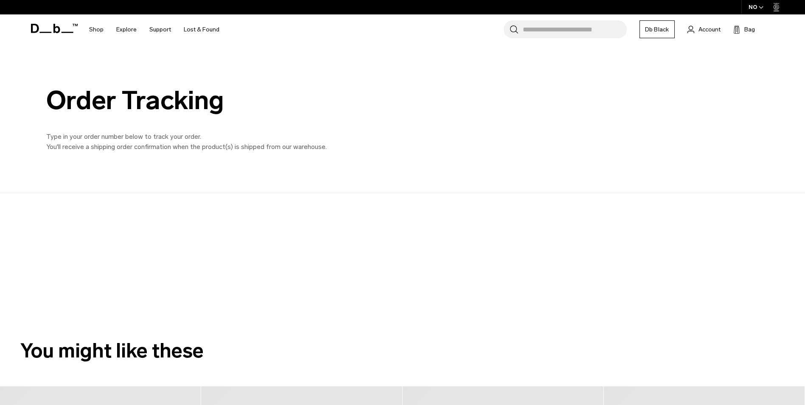 The height and width of the screenshot is (405, 805). I want to click on a: Lost & Found, so click(202, 29).